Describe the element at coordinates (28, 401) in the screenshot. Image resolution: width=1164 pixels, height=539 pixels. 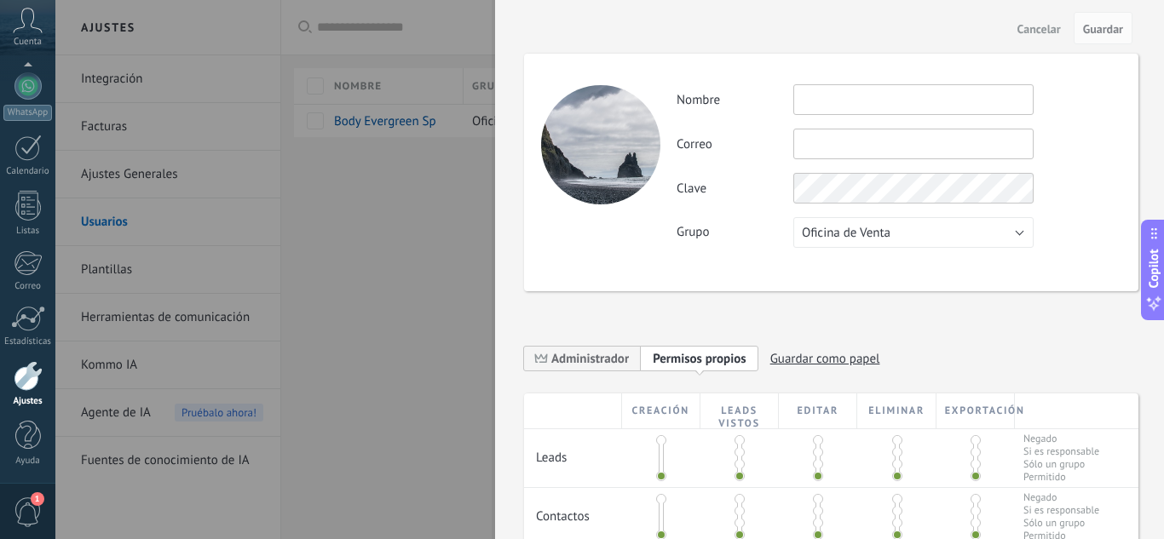
I see `div: Ajustes` at that location.